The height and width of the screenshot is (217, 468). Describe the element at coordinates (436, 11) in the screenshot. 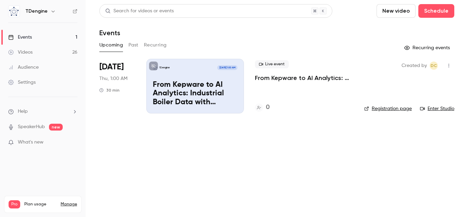

I see `button: Schedule` at that location.